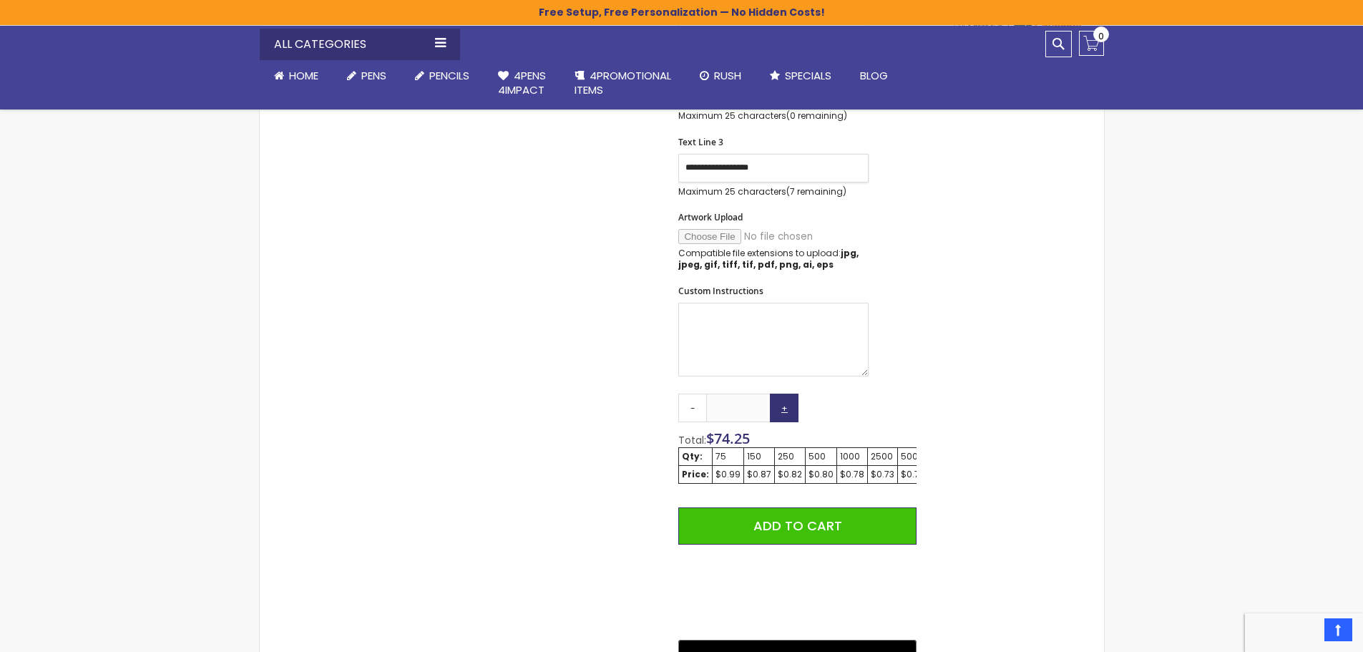 The image size is (1363, 652). I want to click on span: 4PROMOTIONAL ITEMS, so click(623, 82).